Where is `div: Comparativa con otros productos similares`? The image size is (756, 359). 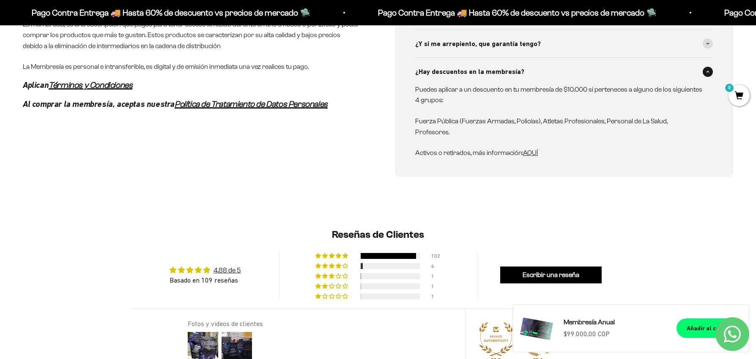 div: Comparativa con otros productos similares is located at coordinates (93, 117).